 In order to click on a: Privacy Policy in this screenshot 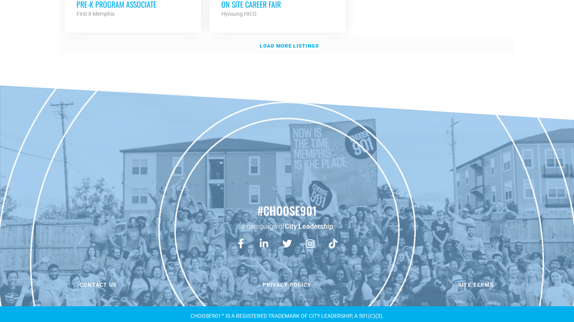, I will do `click(286, 285)`.